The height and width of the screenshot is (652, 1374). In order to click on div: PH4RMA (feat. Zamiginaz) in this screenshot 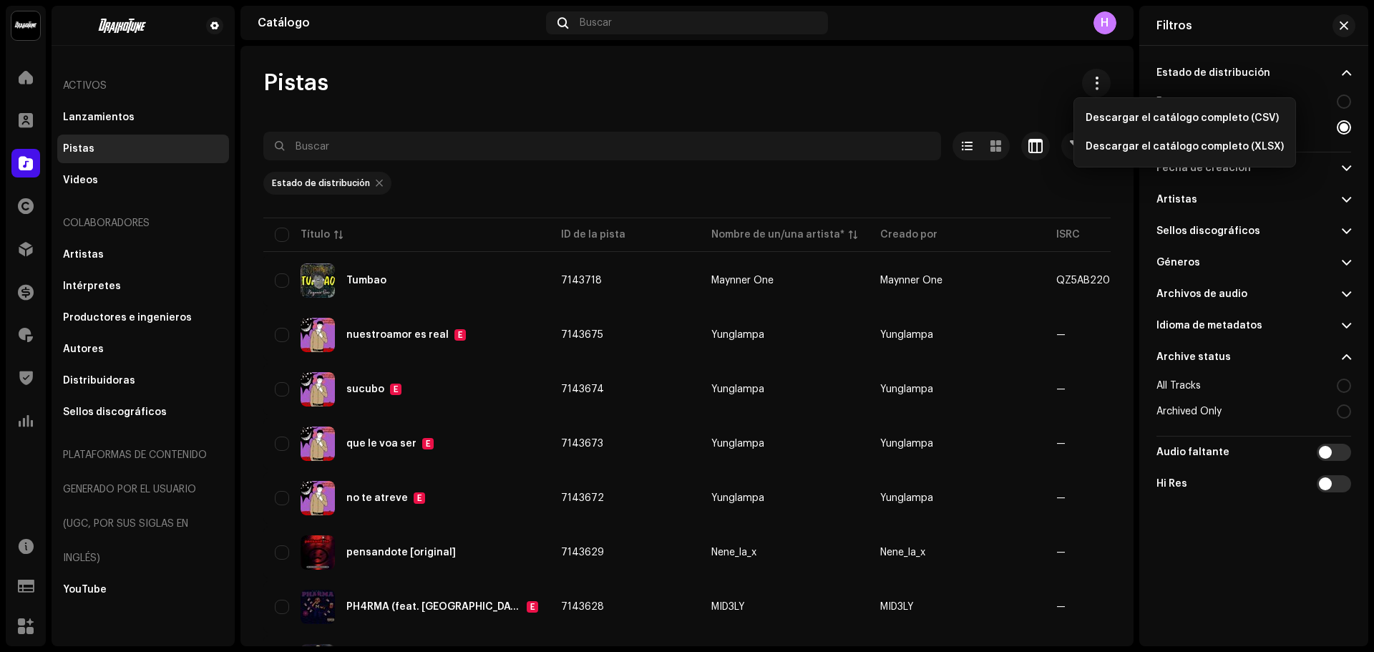, I will do `click(434, 607)`.